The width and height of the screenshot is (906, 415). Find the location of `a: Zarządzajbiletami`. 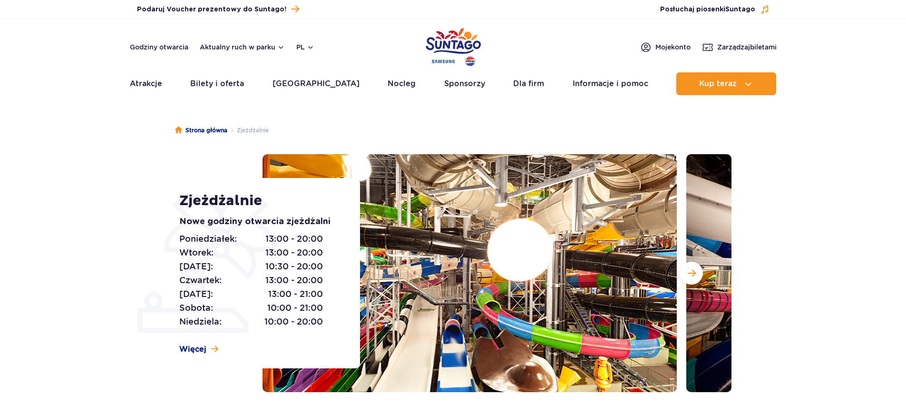

a: Zarządzajbiletami is located at coordinates (739, 47).